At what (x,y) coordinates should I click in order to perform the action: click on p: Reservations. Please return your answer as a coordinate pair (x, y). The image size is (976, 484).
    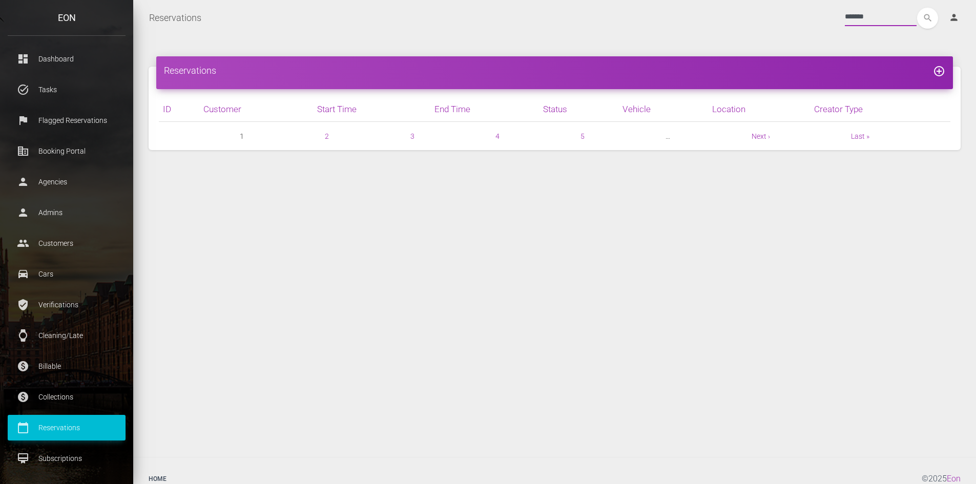
    Looking at the image, I should click on (67, 428).